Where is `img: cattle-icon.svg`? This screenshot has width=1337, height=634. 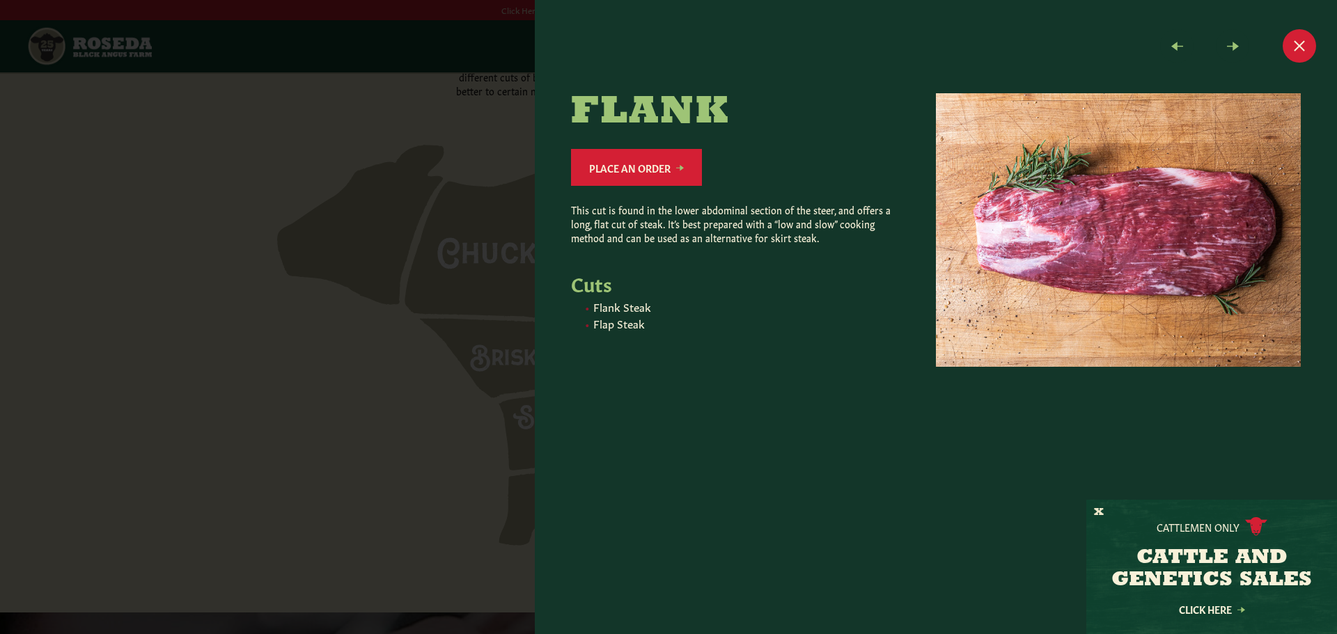
img: cattle-icon.svg is located at coordinates (1256, 526).